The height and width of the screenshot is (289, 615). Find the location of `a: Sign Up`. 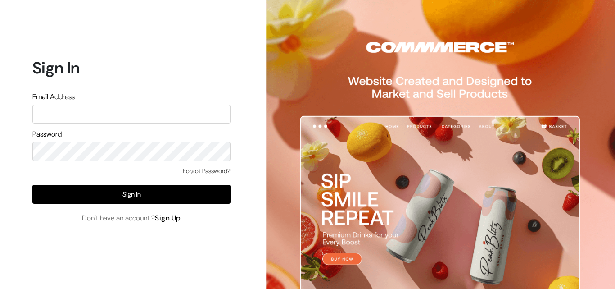

a: Sign Up is located at coordinates (168, 218).